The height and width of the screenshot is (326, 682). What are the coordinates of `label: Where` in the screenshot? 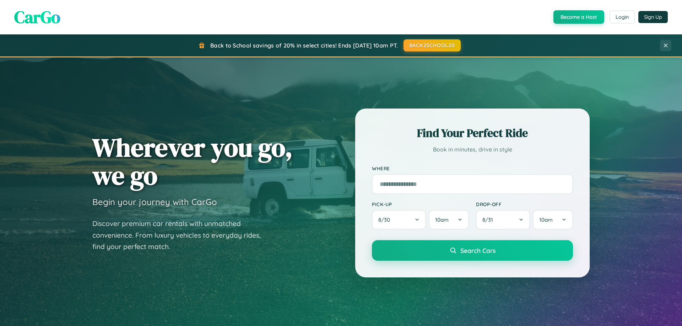 It's located at (472, 168).